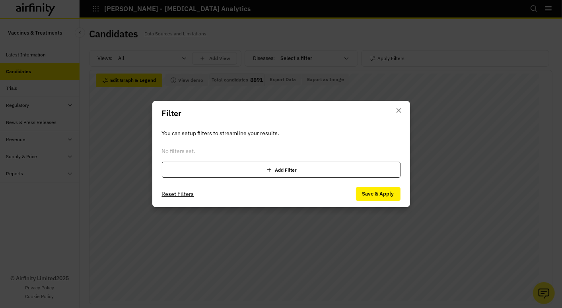 The height and width of the screenshot is (308, 562). What do you see at coordinates (281, 133) in the screenshot?
I see `p: You can setup filters to streamline your results.` at bounding box center [281, 133].